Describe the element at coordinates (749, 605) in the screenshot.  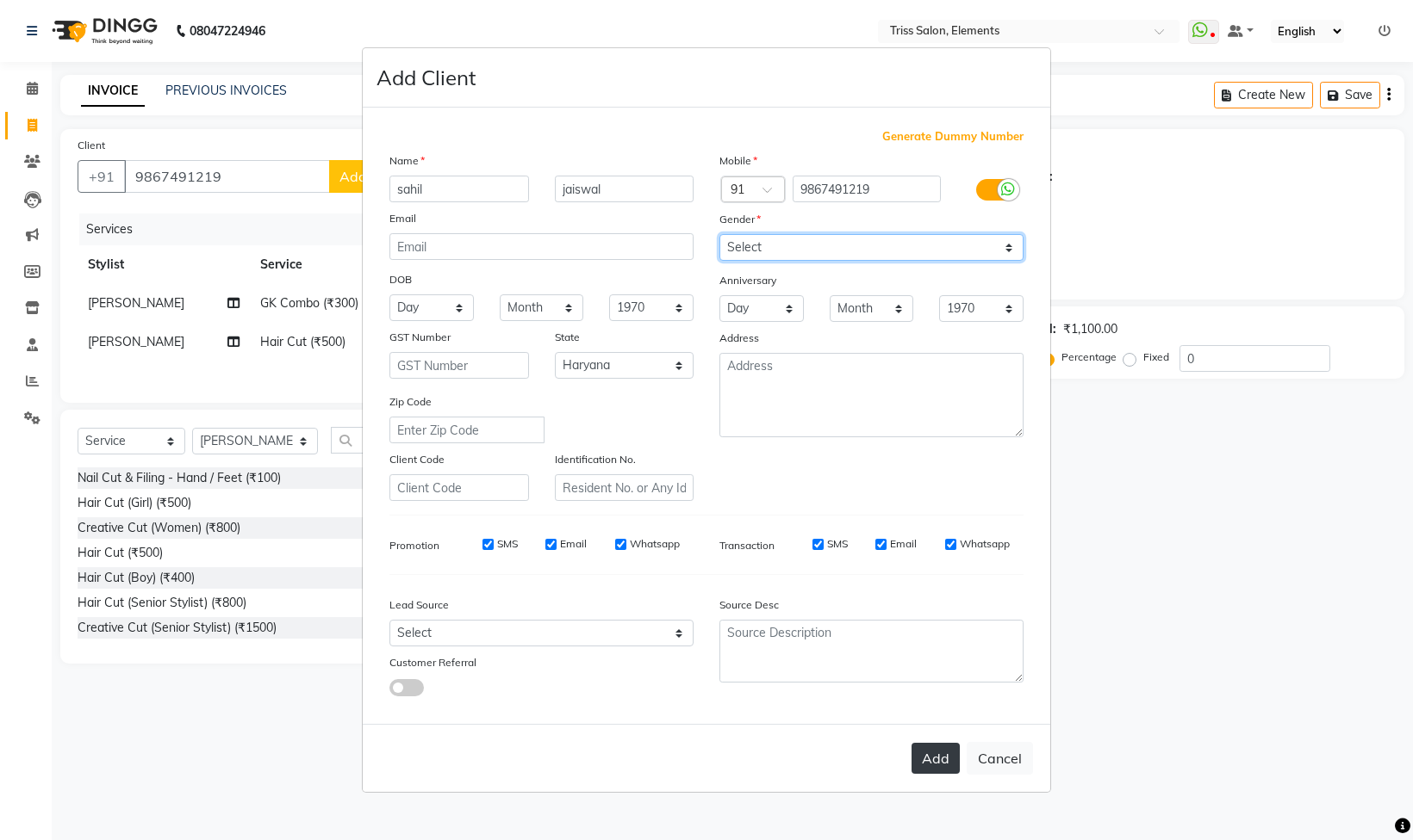
I see `label: Source Desc` at that location.